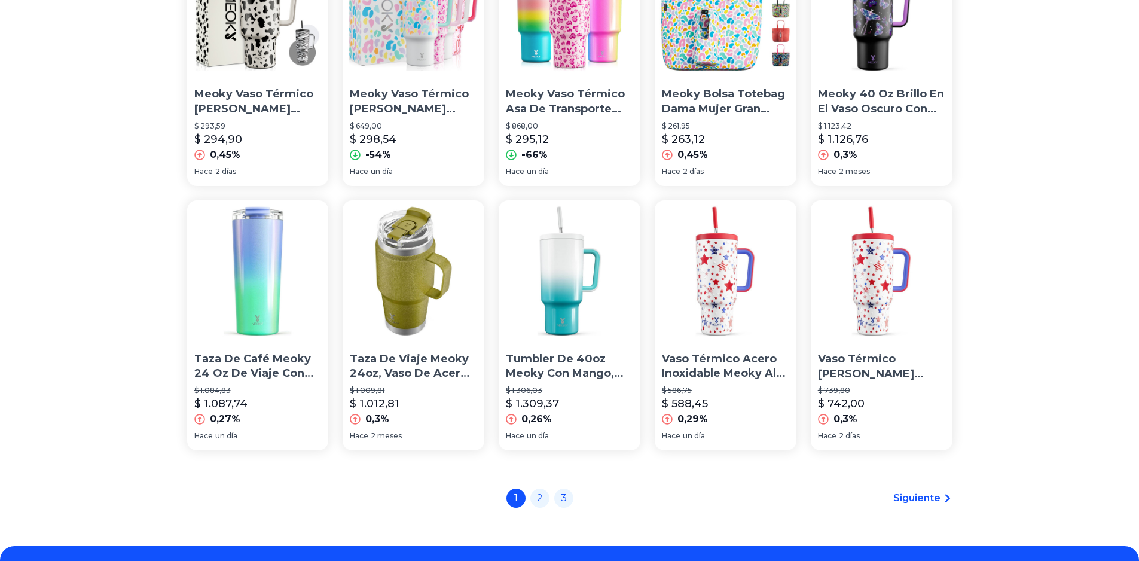 The height and width of the screenshot is (561, 1139). What do you see at coordinates (843, 139) in the screenshot?
I see `p: $ 1.126,76` at bounding box center [843, 139].